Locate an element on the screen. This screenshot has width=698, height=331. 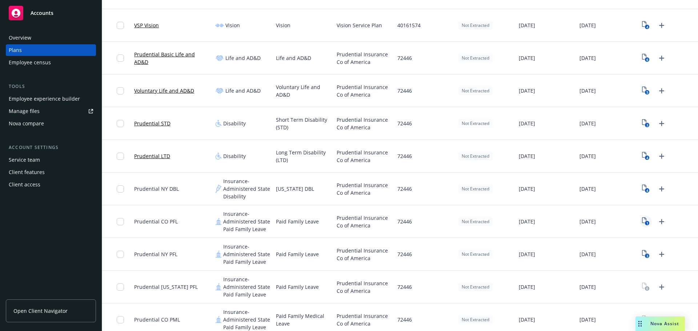
div: Tools is located at coordinates (51, 87).